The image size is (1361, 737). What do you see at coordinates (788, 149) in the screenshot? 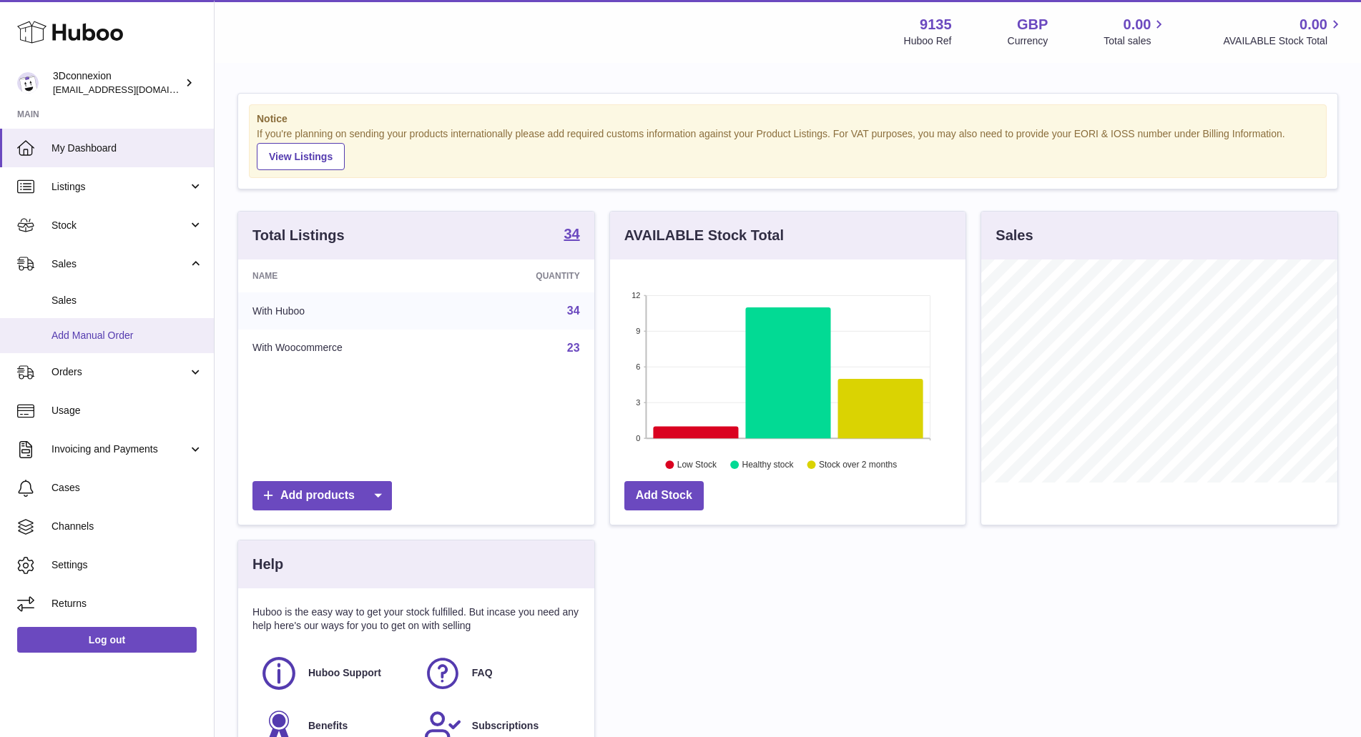
I see `div: If you're planning on sending your products internationally please add required customs informati...` at bounding box center [788, 149].